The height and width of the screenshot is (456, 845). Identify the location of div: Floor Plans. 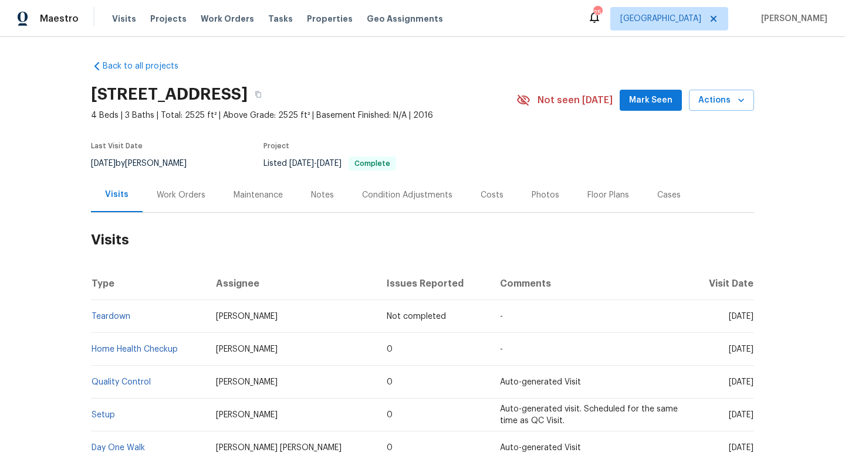
(608, 195).